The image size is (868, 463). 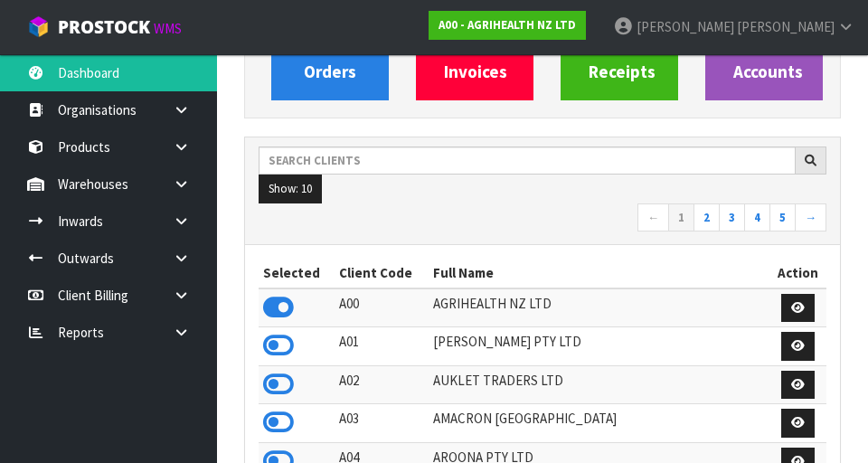 What do you see at coordinates (104, 27) in the screenshot?
I see `span: ProStock` at bounding box center [104, 27].